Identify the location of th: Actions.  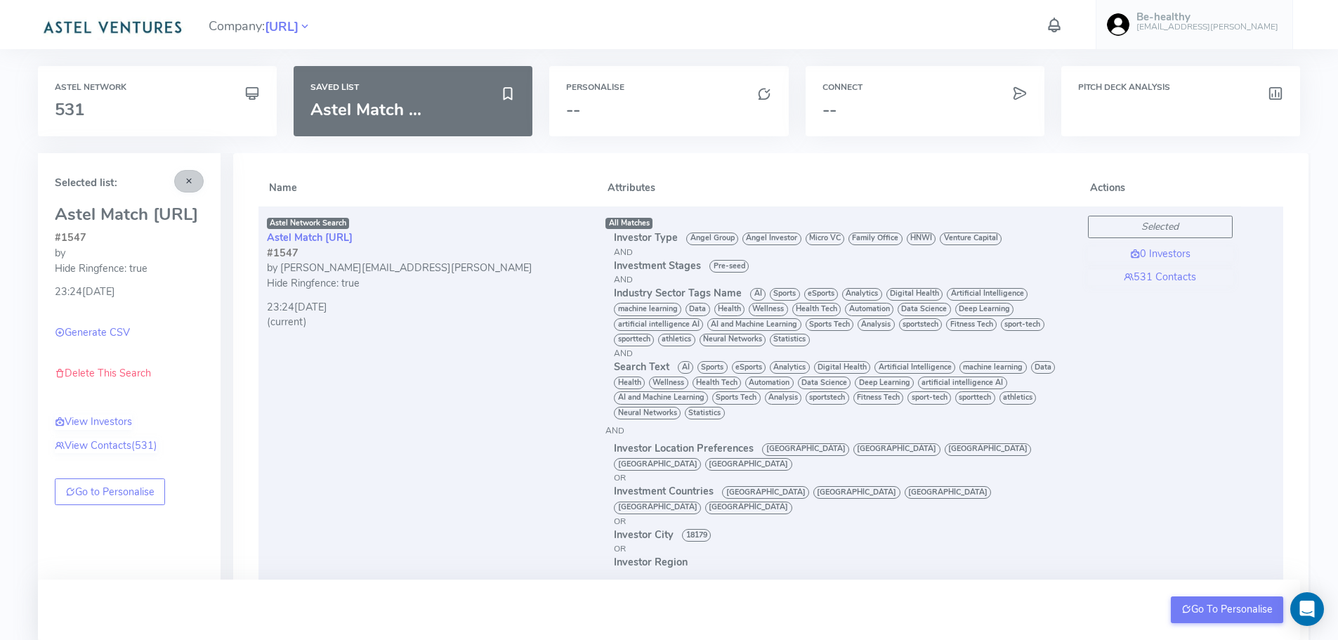
(1161, 188).